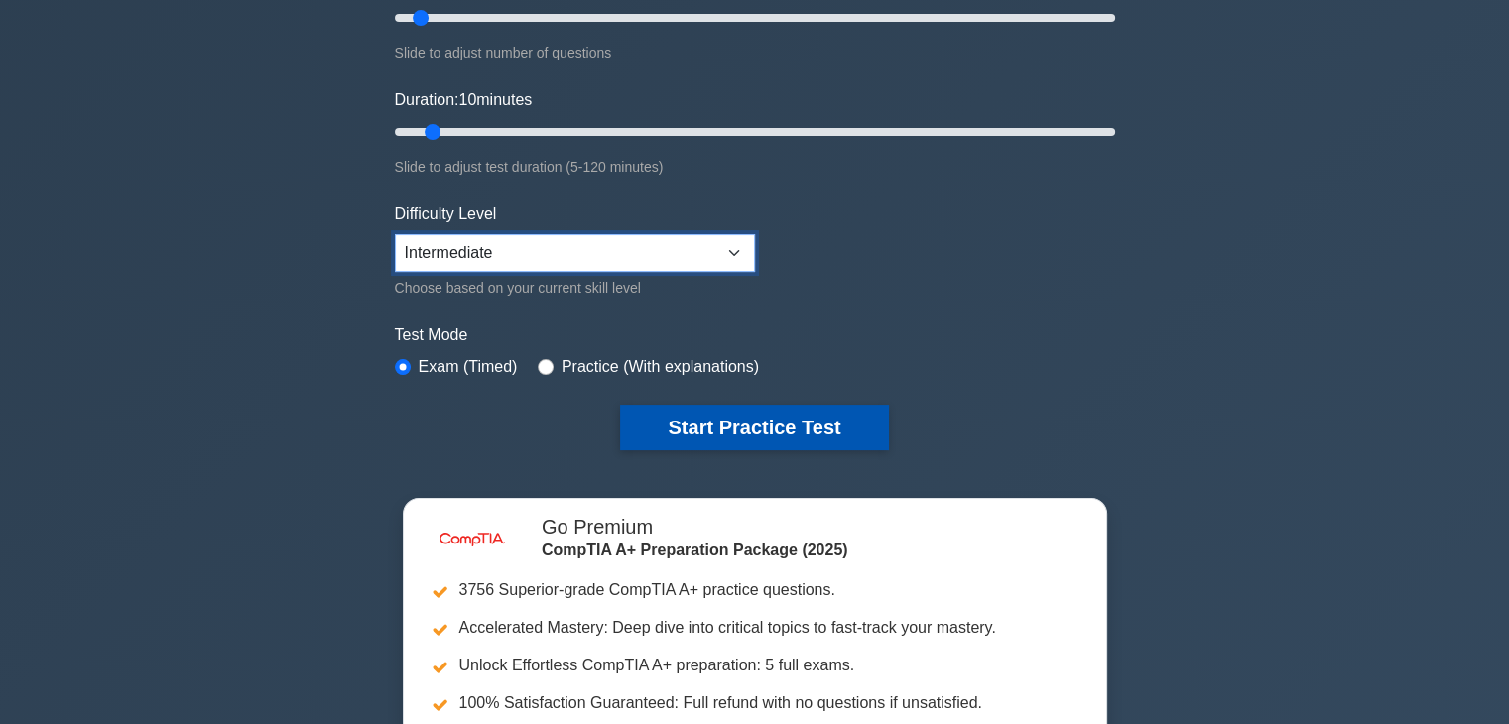  What do you see at coordinates (467, 99) in the screenshot?
I see `span: 10` at bounding box center [467, 99].